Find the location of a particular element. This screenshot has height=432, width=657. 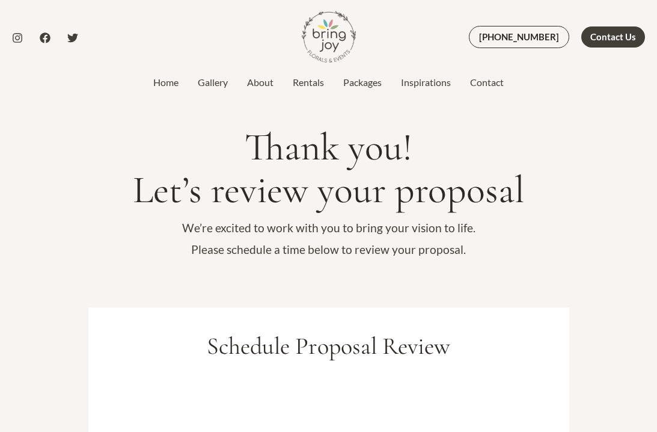

a: Gallery is located at coordinates (213, 82).